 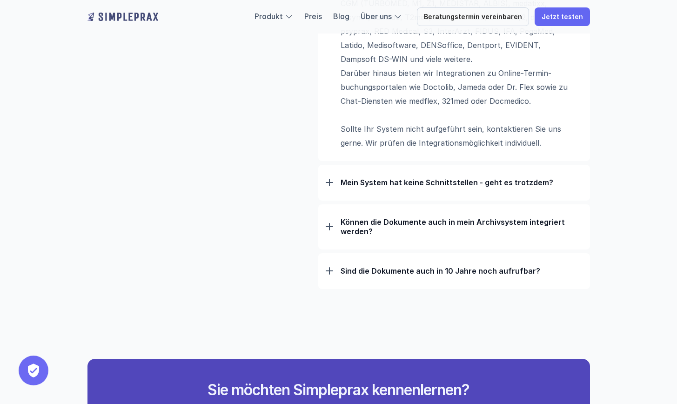 What do you see at coordinates (461, 182) in the screenshot?
I see `p: Mein System hat keine Schnittstellen - geht es trotzdem?` at bounding box center [461, 182].